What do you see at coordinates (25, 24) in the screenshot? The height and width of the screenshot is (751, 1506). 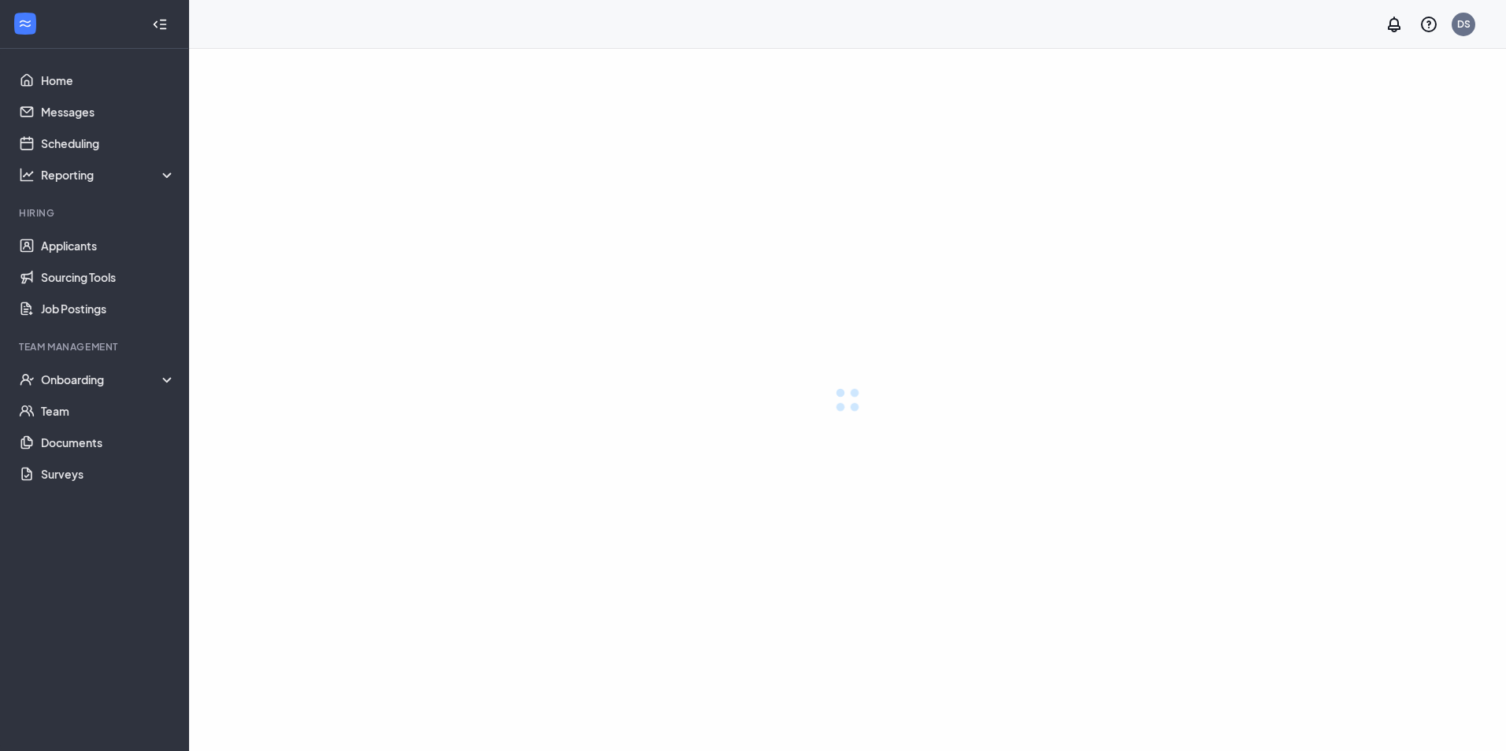 I see `svg: WorkstreamLogo` at bounding box center [25, 24].